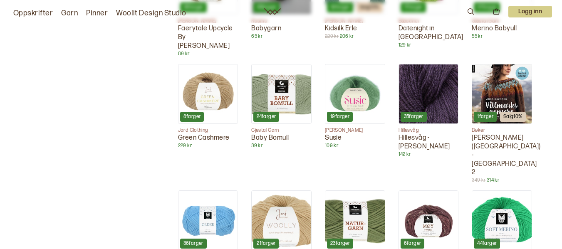 The image size is (562, 249). Describe the element at coordinates (355, 138) in the screenshot. I see `p: Susie` at that location.